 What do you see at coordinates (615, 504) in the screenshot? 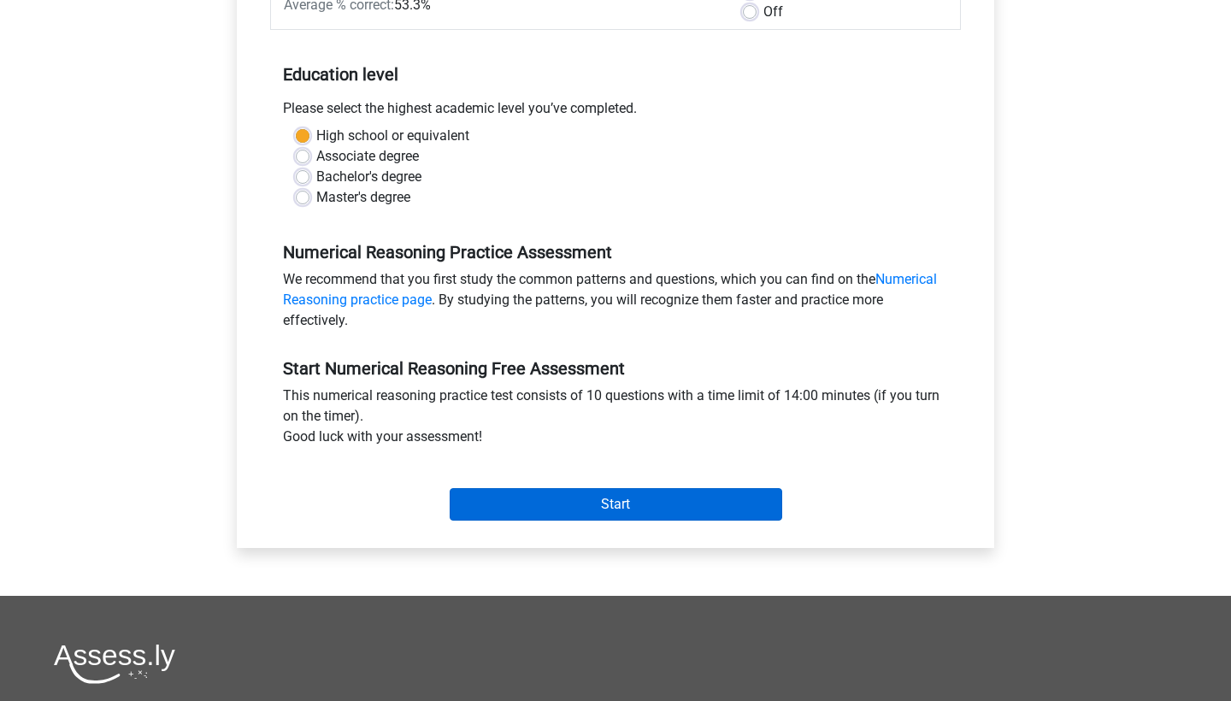
I see `input: Start` at bounding box center [615, 504].